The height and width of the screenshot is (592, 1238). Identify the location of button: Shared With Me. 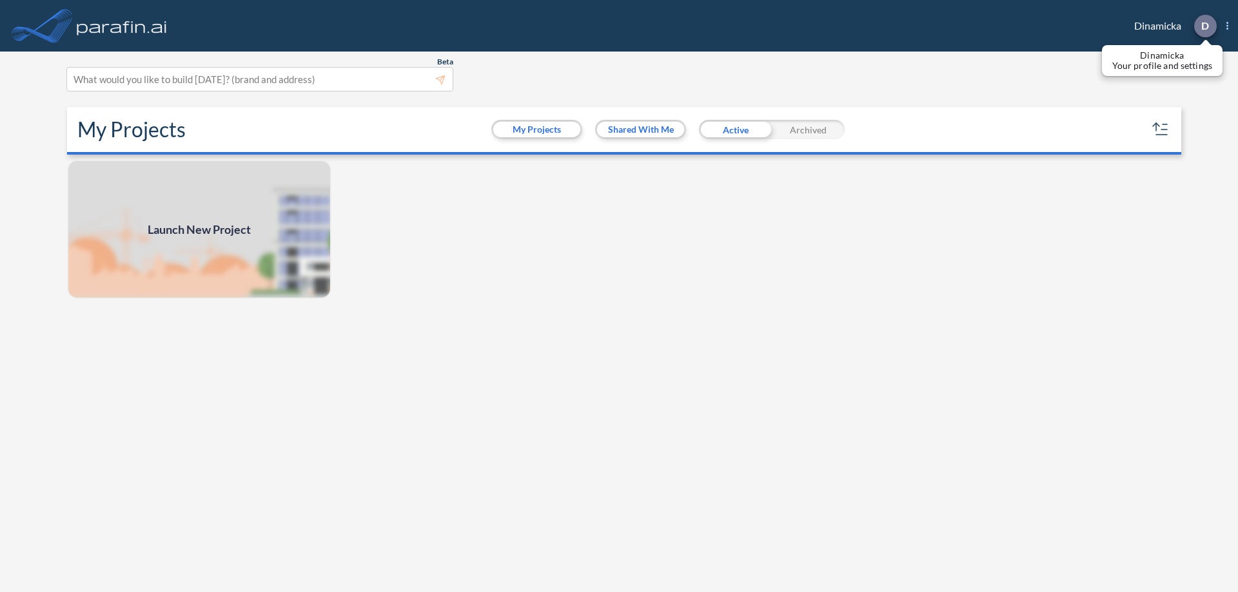
(640, 130).